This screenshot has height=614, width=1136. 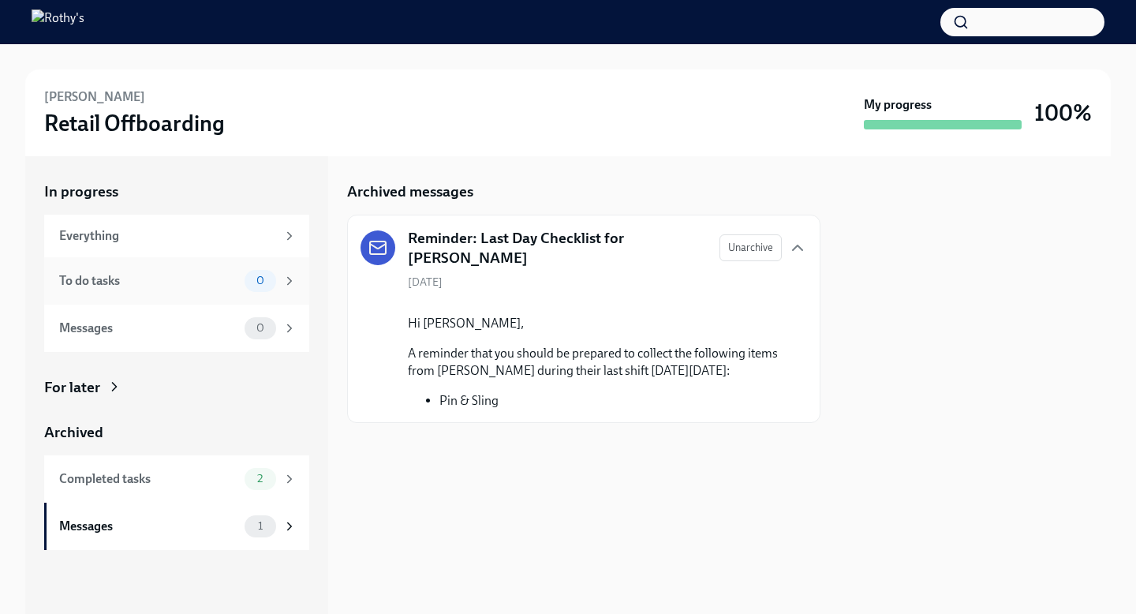 What do you see at coordinates (177, 479) in the screenshot?
I see `a: Completed tasks2` at bounding box center [177, 479].